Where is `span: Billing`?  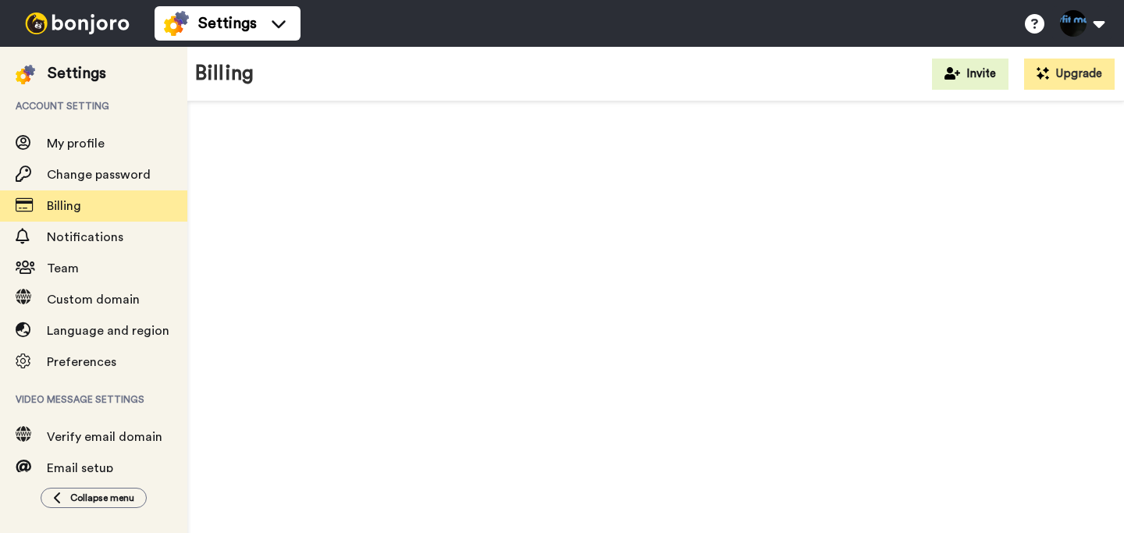 span: Billing is located at coordinates (64, 206).